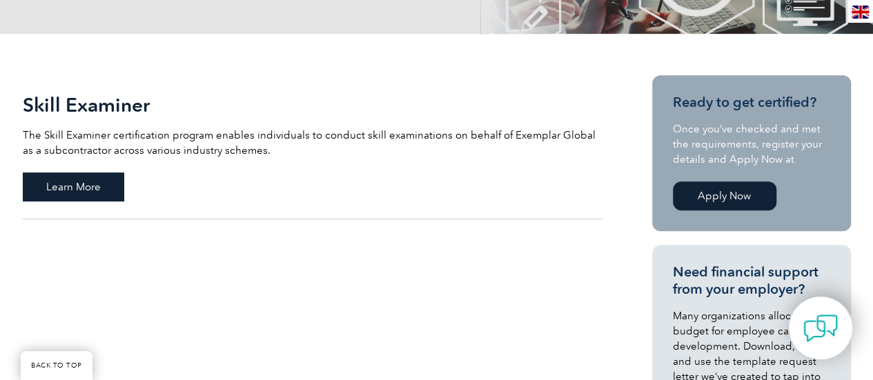 Image resolution: width=873 pixels, height=380 pixels. What do you see at coordinates (860, 12) in the screenshot?
I see `img: en` at bounding box center [860, 12].